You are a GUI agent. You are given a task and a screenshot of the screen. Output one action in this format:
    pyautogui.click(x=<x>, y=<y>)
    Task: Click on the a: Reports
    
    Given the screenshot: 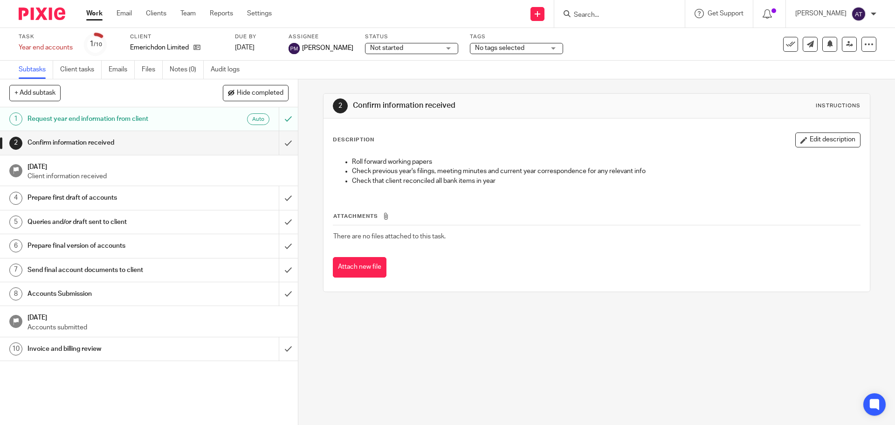 What is the action you would take?
    pyautogui.click(x=221, y=14)
    